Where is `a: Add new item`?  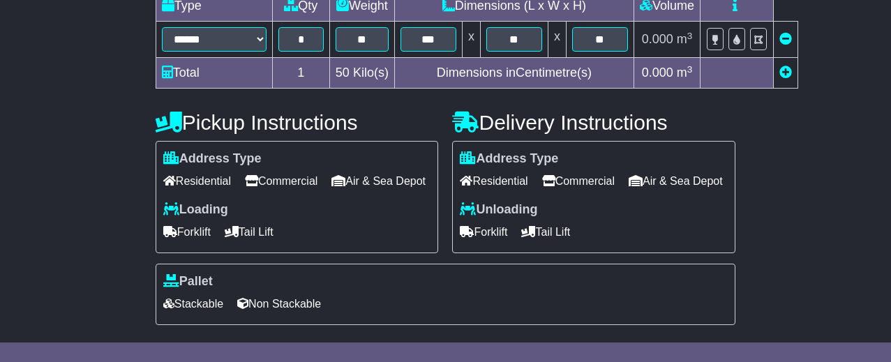
a: Add new item is located at coordinates (786, 73).